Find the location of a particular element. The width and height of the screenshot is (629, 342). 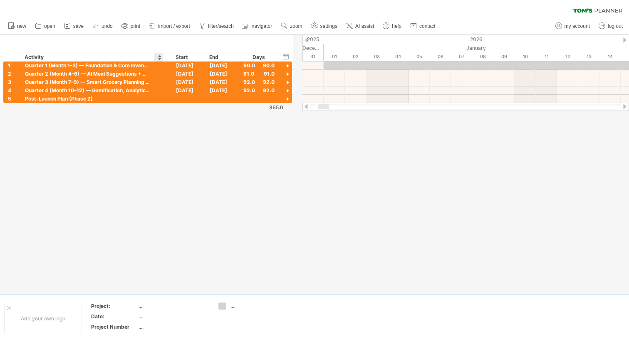

div: Quarter 3 (Month 7–9) — Smart Grocery Planning & Reminders is located at coordinates (87, 82).